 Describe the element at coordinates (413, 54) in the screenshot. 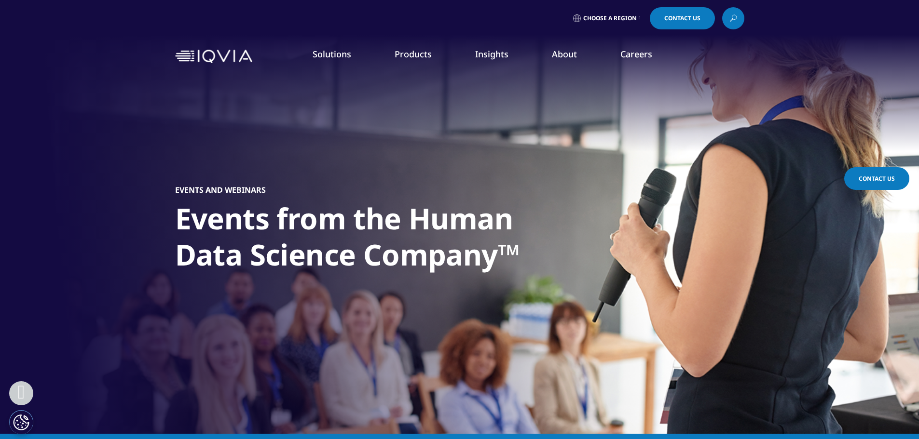

I see `a: Products` at that location.